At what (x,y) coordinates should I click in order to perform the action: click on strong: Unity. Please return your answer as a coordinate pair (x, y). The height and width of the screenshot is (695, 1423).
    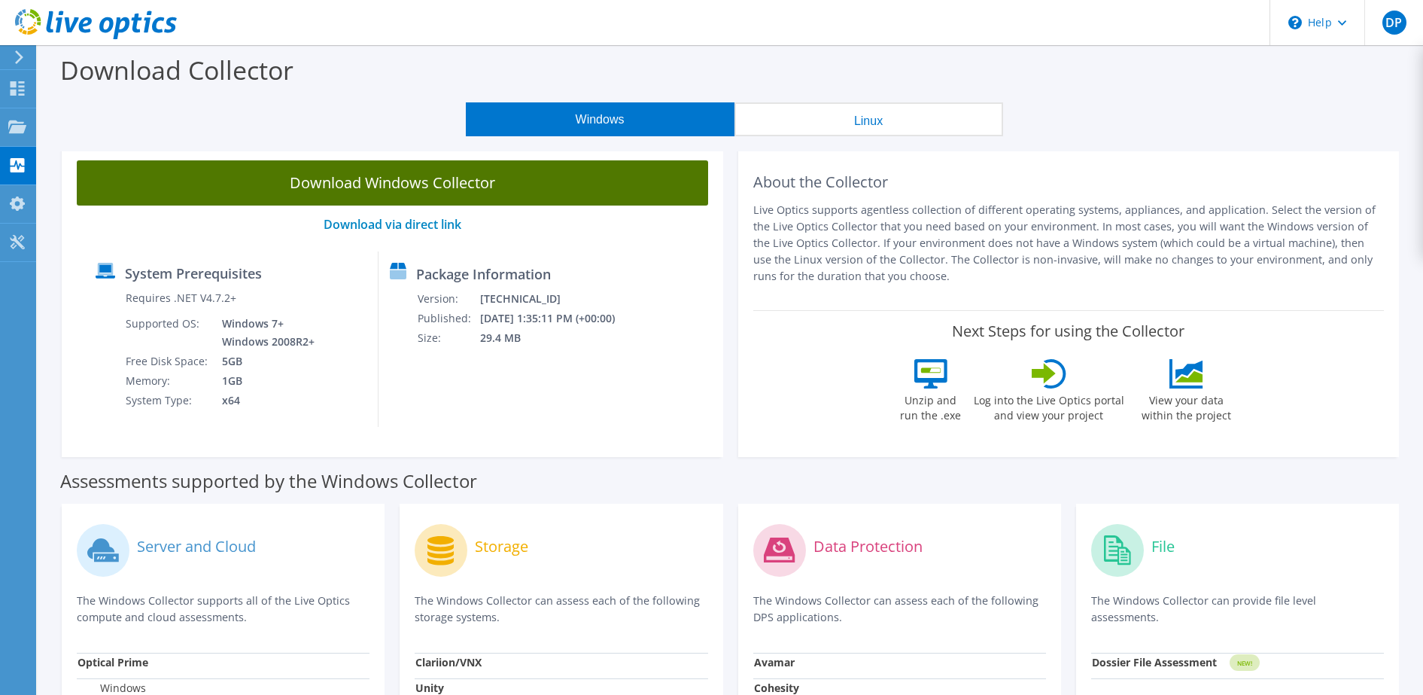
    Looking at the image, I should click on (430, 687).